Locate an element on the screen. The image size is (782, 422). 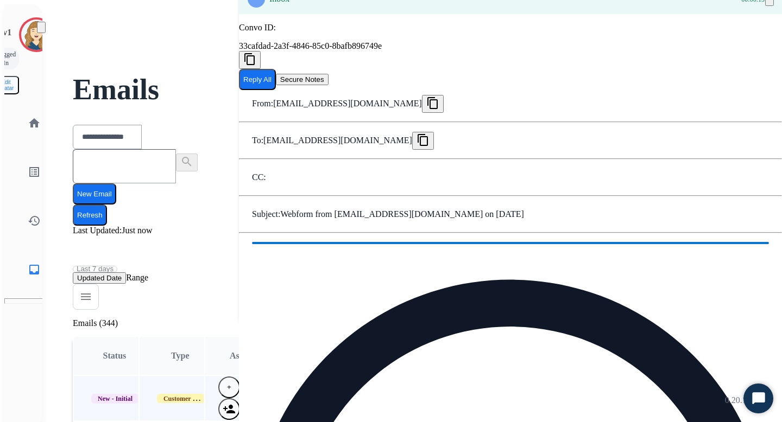
button: Refresh is located at coordinates (90, 215).